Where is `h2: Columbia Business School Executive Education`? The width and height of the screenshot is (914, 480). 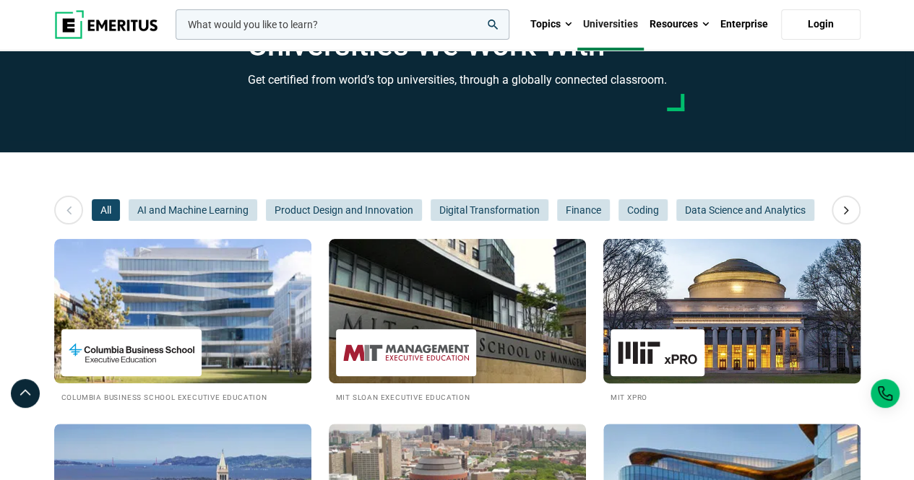
h2: Columbia Business School Executive Education is located at coordinates (183, 396).